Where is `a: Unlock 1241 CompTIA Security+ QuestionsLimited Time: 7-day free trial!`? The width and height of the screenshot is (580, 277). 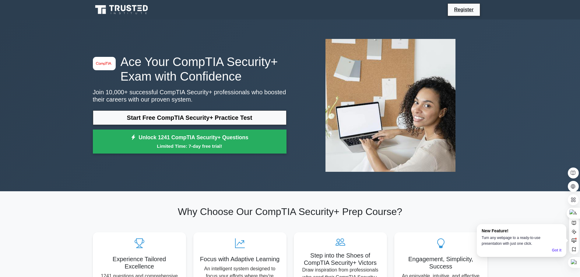 a: Unlock 1241 CompTIA Security+ QuestionsLimited Time: 7-day free trial! is located at coordinates (190, 142).